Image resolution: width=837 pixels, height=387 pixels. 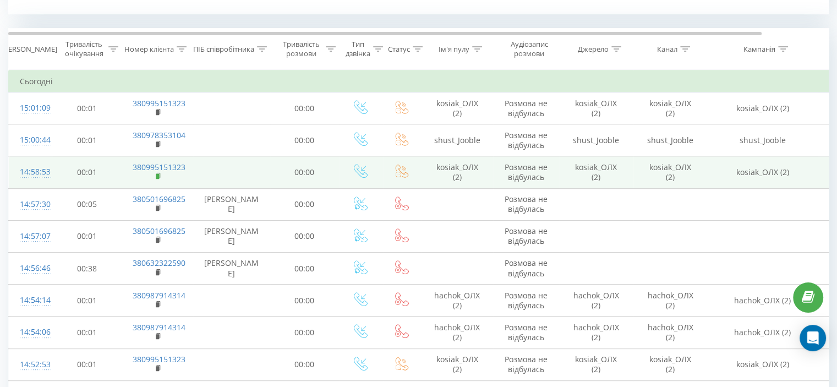 What do you see at coordinates (759, 49) in the screenshot?
I see `div: Кампанія` at bounding box center [759, 49].